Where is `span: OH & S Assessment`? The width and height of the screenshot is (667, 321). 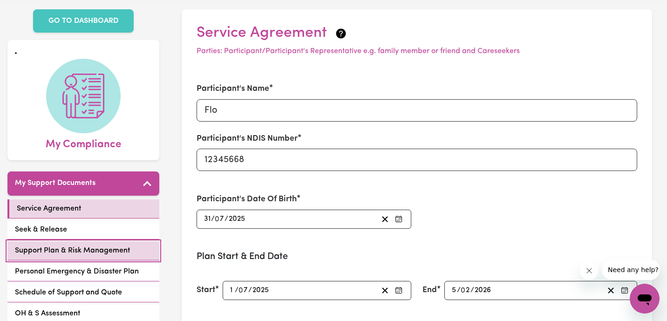
span: OH & S Assessment is located at coordinates (48, 314).